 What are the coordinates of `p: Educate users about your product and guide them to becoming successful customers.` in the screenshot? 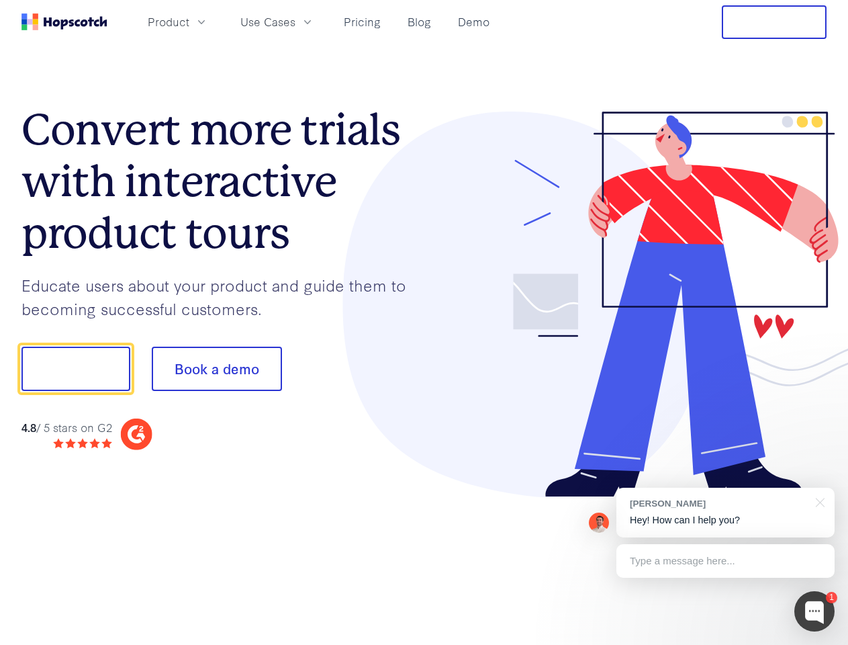 It's located at (223, 296).